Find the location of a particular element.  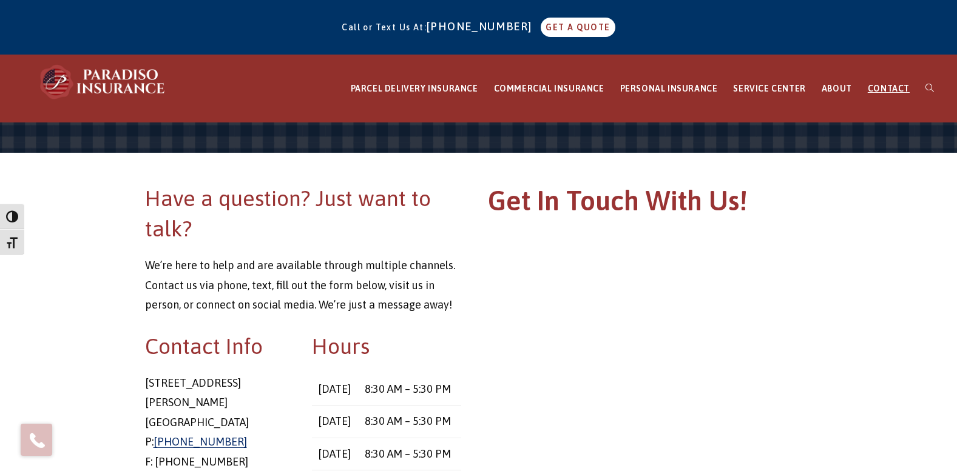

span: SERVICE CENTER is located at coordinates (769, 89).